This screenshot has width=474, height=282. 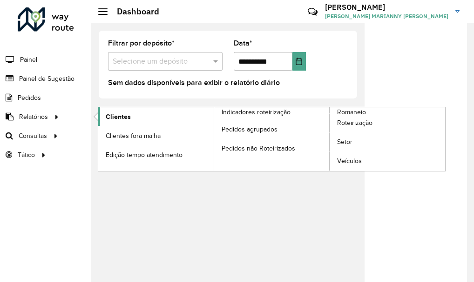 I want to click on label: Filtrar por depósito, so click(x=141, y=43).